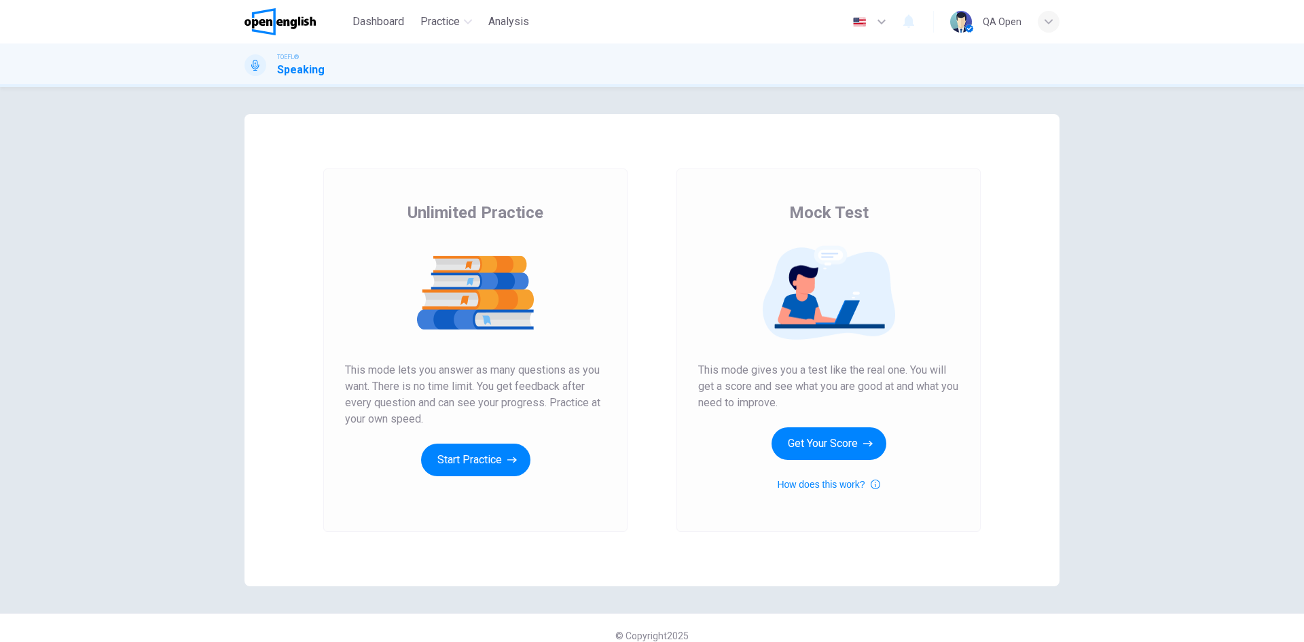  Describe the element at coordinates (280, 22) in the screenshot. I see `img: OpenEnglish logo` at that location.